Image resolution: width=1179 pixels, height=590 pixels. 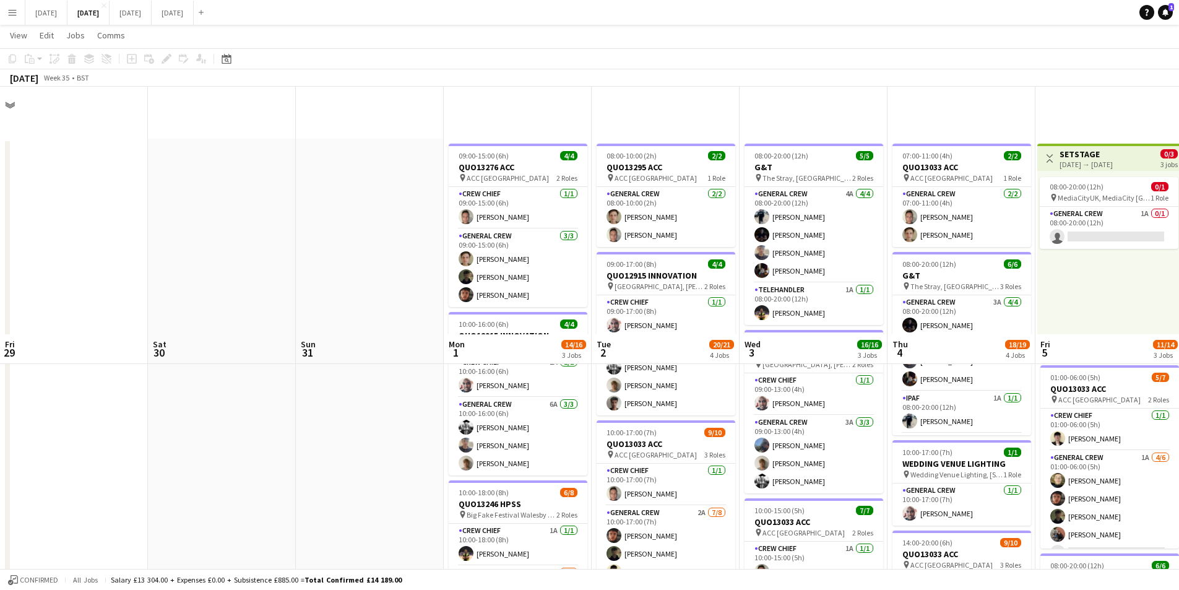 I want to click on h3: QUO13295 ACC, so click(x=666, y=167).